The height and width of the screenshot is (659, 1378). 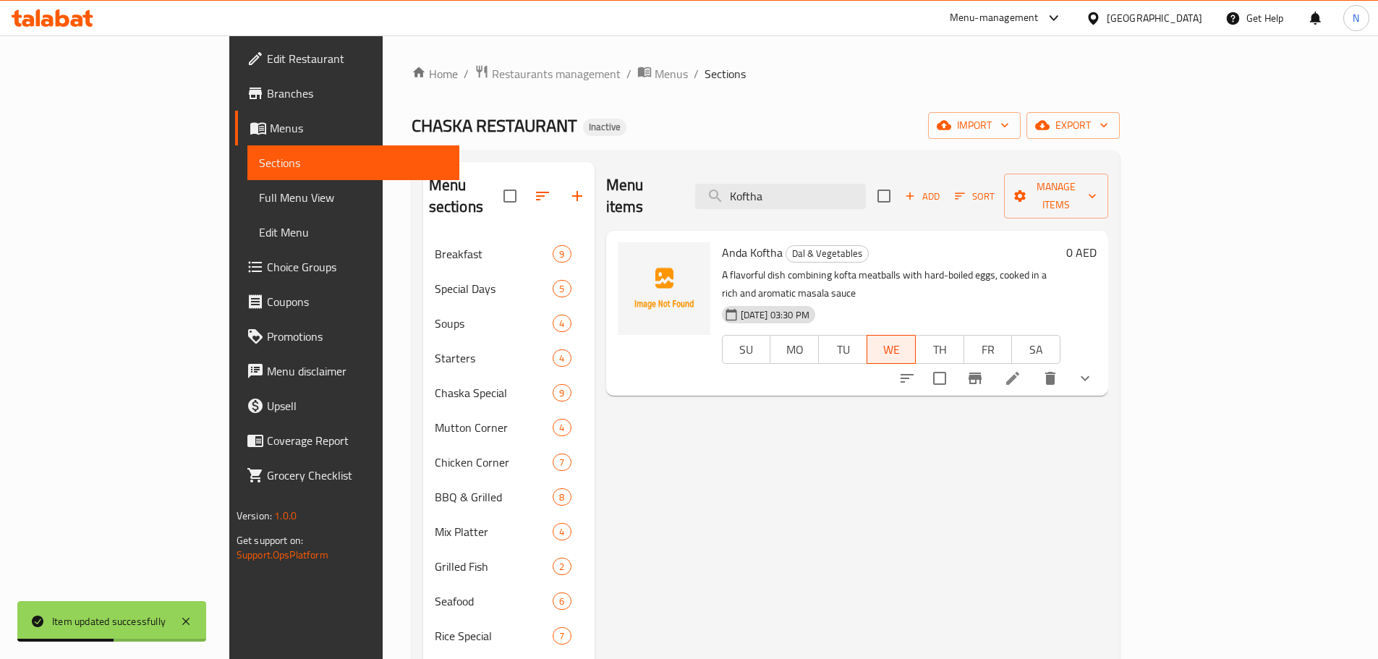 I want to click on span: FR, so click(x=988, y=349).